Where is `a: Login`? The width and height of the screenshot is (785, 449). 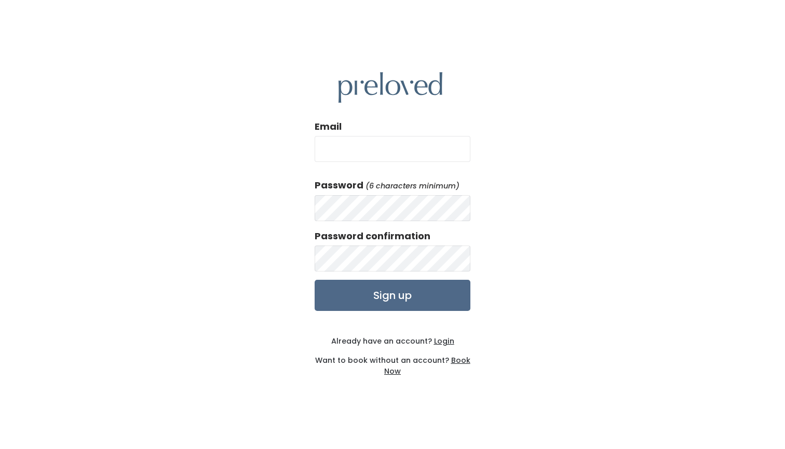
a: Login is located at coordinates (443, 341).